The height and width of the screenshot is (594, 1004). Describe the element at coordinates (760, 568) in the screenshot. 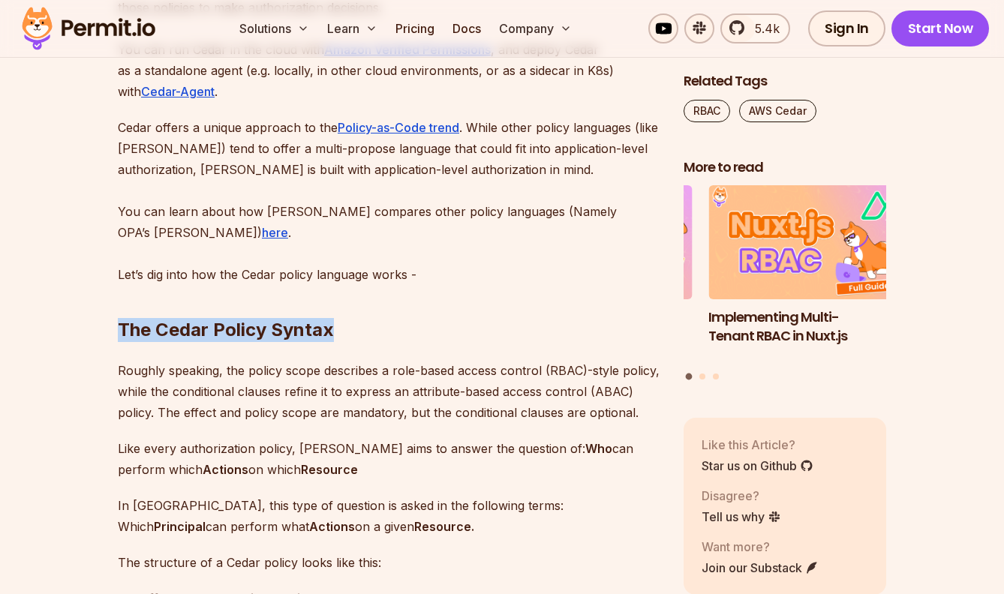

I see `a: Join our Substack` at that location.